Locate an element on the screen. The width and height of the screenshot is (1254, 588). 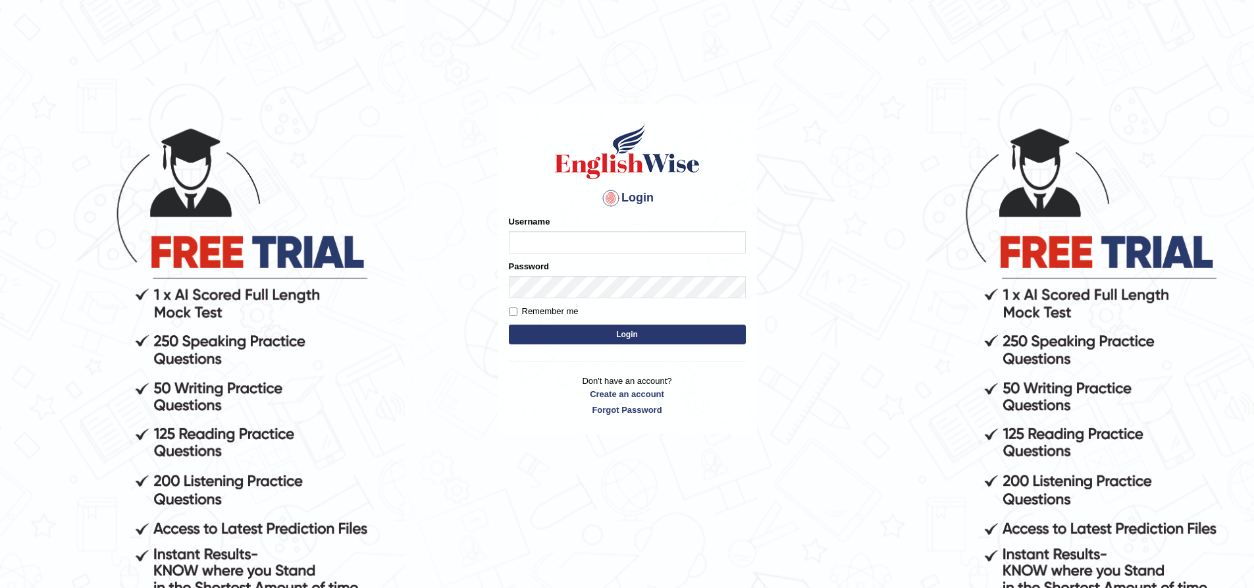
label: Password is located at coordinates (529, 266).